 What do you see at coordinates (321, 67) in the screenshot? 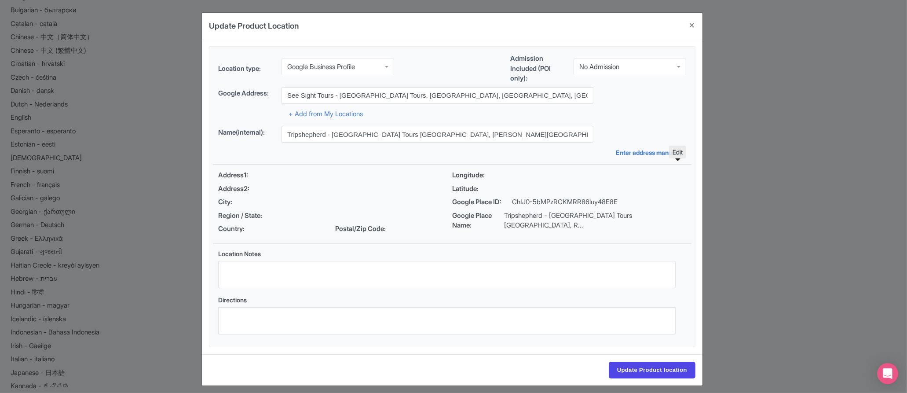
I see `div: Google Business Profile` at bounding box center [321, 67].